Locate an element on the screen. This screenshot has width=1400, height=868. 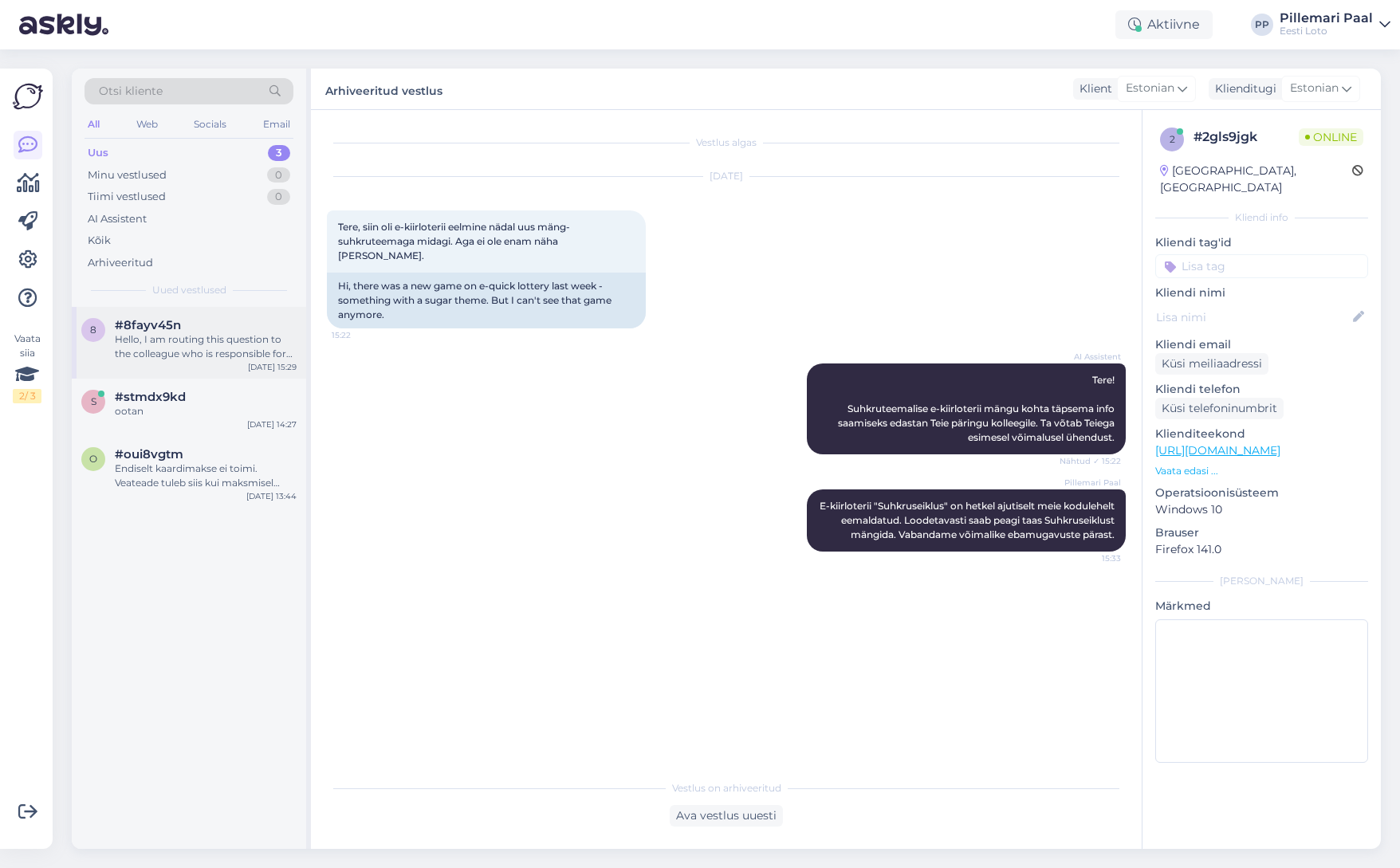
div: Aktiivne is located at coordinates (1164, 25).